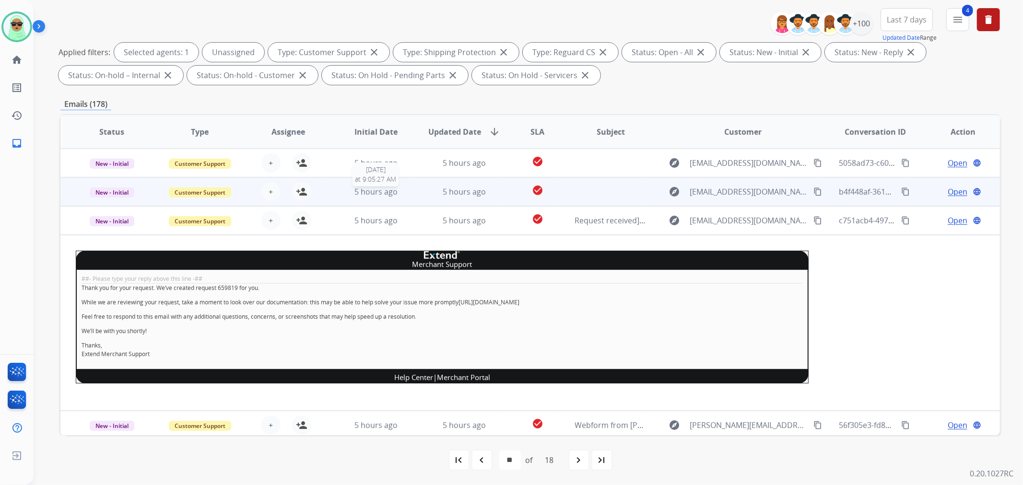 The width and height of the screenshot is (1023, 485). What do you see at coordinates (875, 132) in the screenshot?
I see `span: Conversation ID` at bounding box center [875, 132].